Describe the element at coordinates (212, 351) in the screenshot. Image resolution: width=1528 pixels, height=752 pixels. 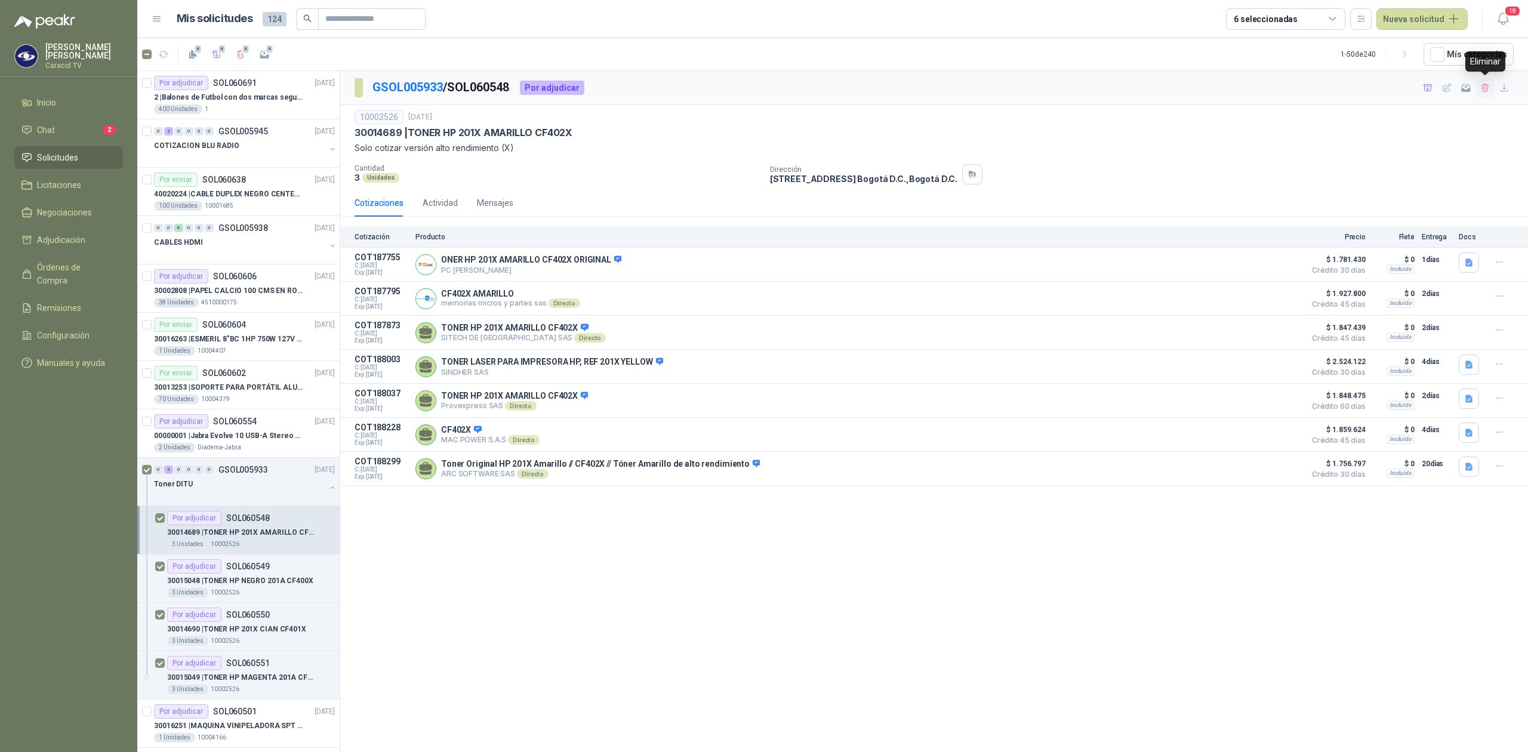
I see `p: 10004407` at that location.